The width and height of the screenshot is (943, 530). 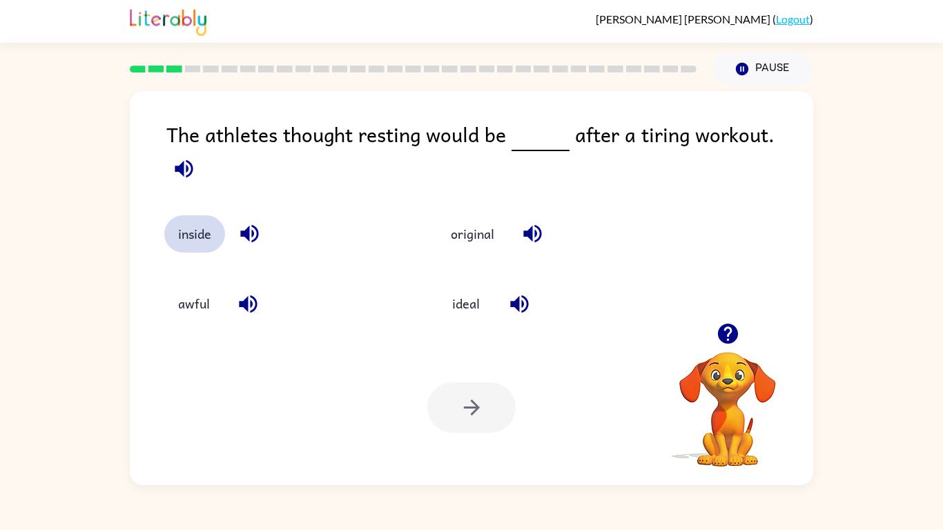 What do you see at coordinates (793, 19) in the screenshot?
I see `a: Logout` at bounding box center [793, 19].